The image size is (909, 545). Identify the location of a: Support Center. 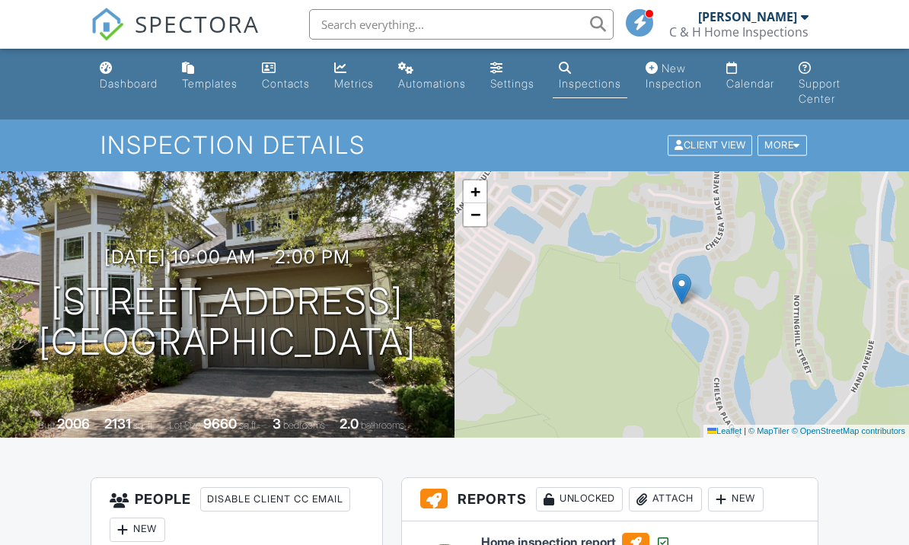
(819, 84).